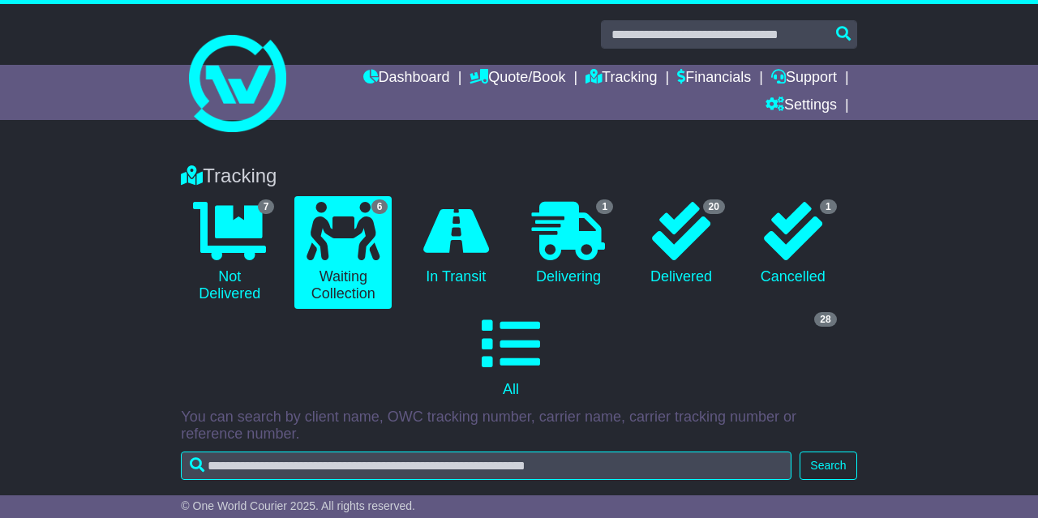 This screenshot has height=518, width=1038. Describe the element at coordinates (380, 207) in the screenshot. I see `span: 6` at that location.